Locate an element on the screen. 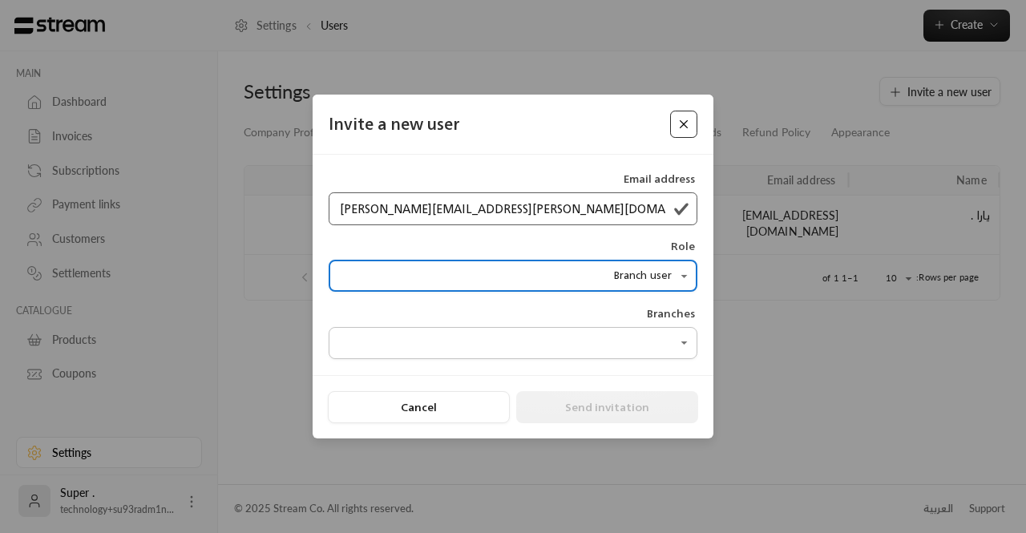 The image size is (1026, 533). button: Close is located at coordinates (683, 124).